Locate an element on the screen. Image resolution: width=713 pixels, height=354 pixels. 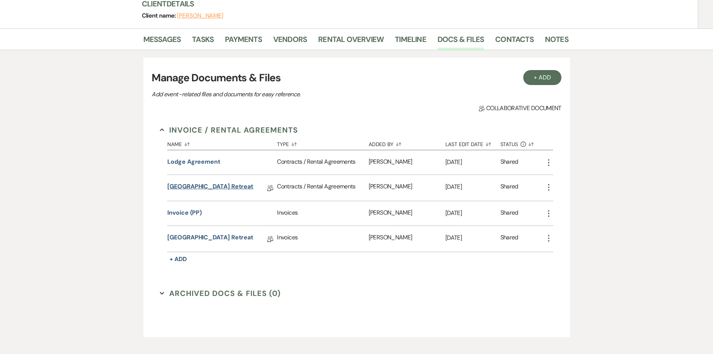
a: Timeline is located at coordinates (410, 42).